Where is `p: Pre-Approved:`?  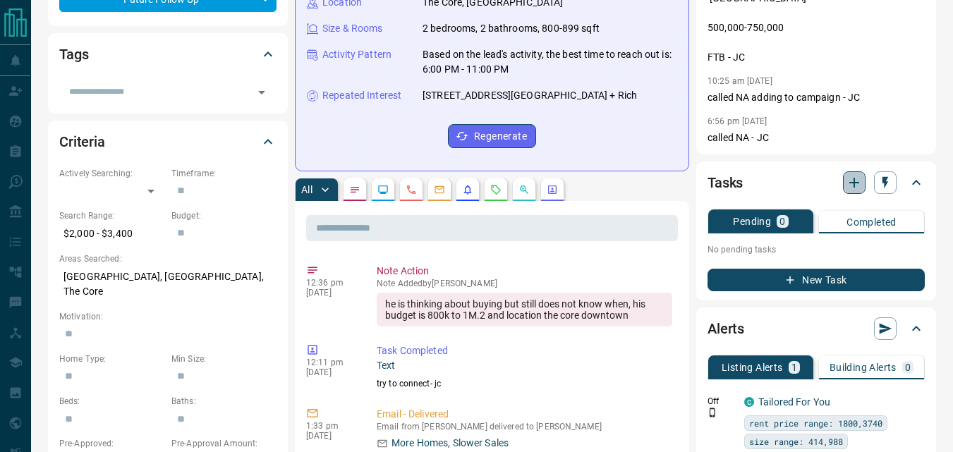 p: Pre-Approved: is located at coordinates (111, 443).